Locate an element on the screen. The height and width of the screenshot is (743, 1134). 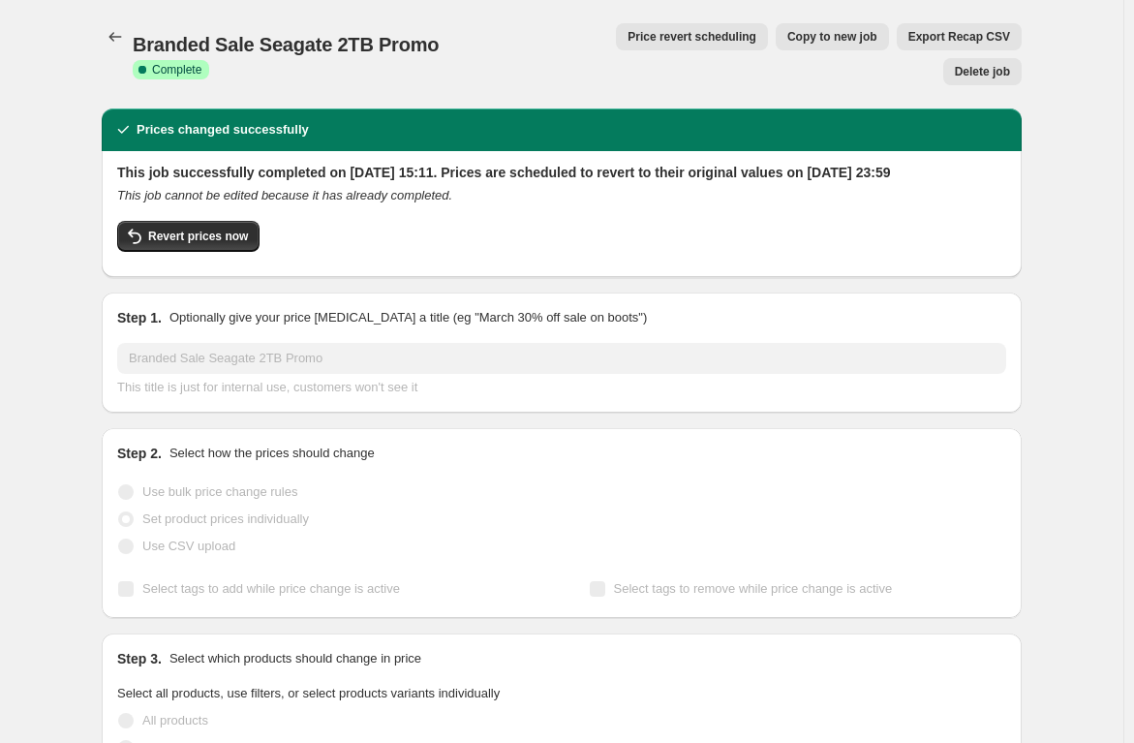
h2: Step 3. is located at coordinates (139, 658).